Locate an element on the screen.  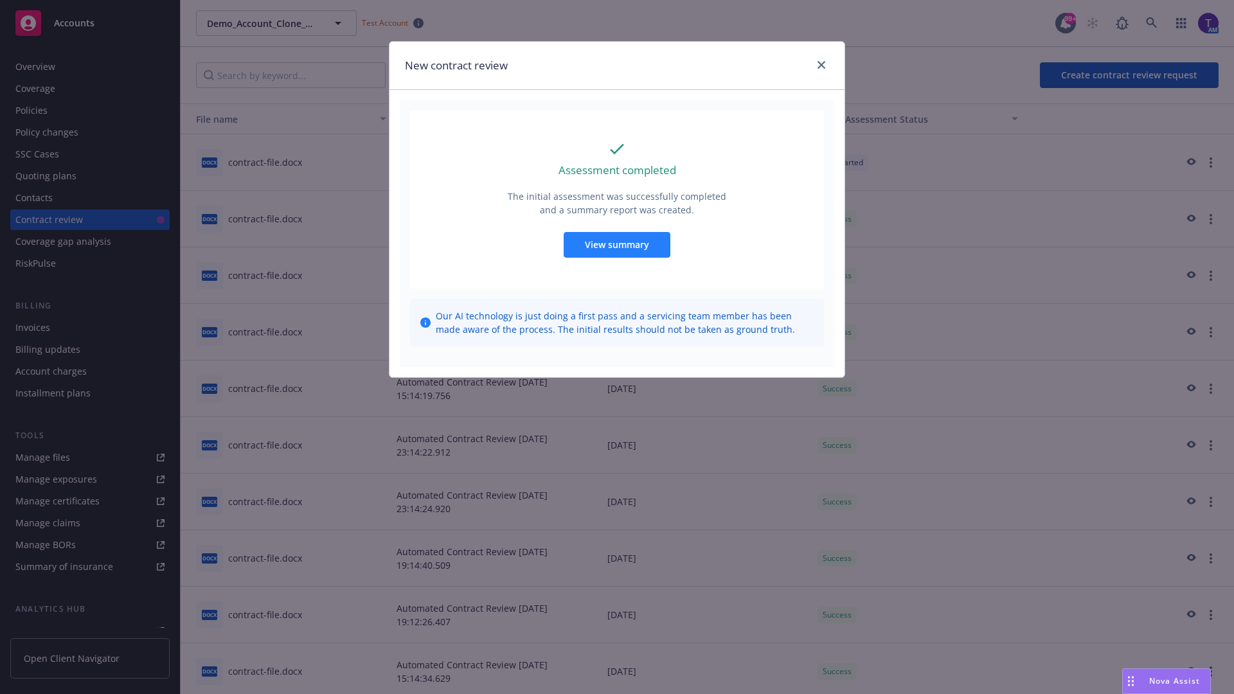
p: The initial assessment was successfully completed and a summary report was created. is located at coordinates (617, 203).